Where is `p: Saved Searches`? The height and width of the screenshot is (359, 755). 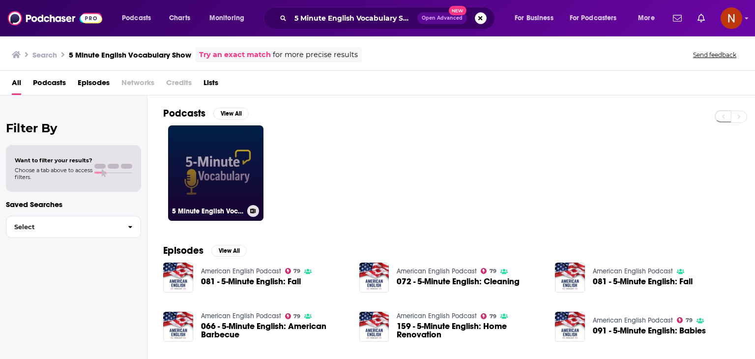
p: Saved Searches is located at coordinates (73, 204).